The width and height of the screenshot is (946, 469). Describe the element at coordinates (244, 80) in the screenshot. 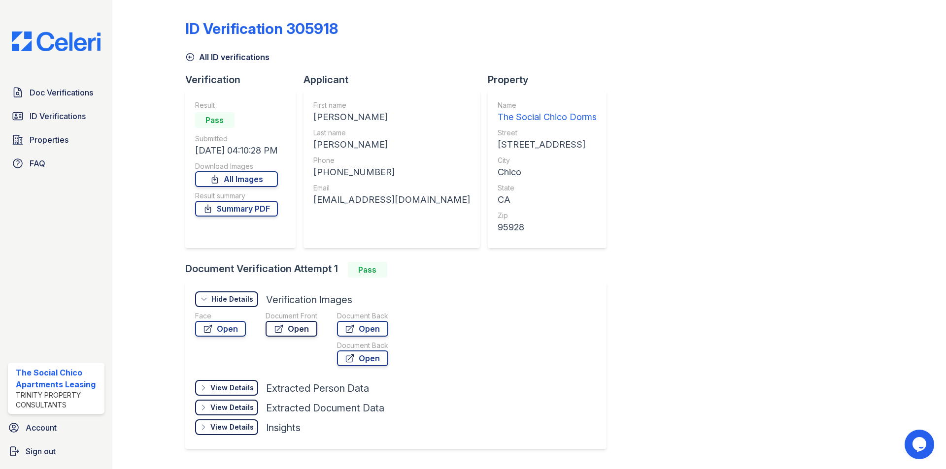

I see `div: Verification` at that location.